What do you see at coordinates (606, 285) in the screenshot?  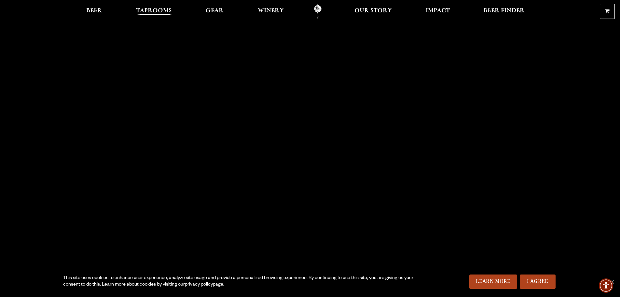 I see `div: Accessibility Menu` at bounding box center [606, 285].